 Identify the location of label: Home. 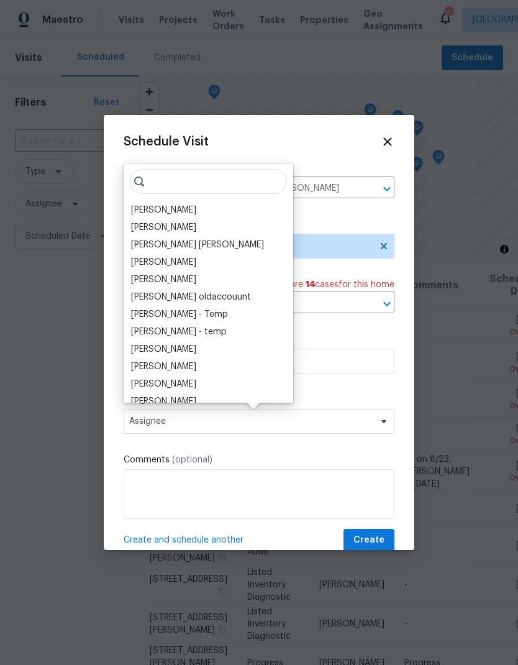
(259, 170).